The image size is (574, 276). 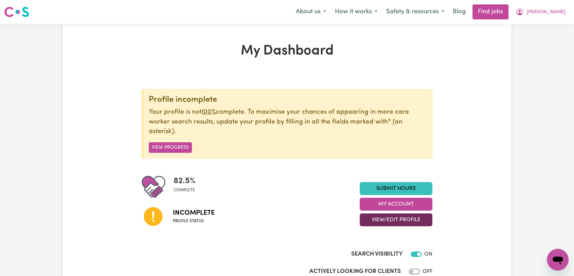 What do you see at coordinates (185, 181) in the screenshot?
I see `span: 82.5 %` at bounding box center [185, 181].